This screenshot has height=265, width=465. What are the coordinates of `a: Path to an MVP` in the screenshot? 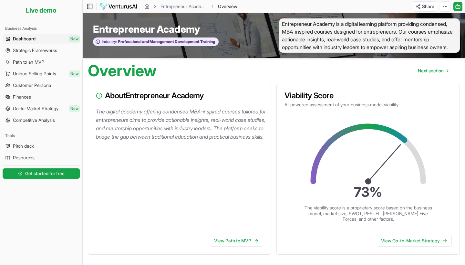 It's located at (41, 62).